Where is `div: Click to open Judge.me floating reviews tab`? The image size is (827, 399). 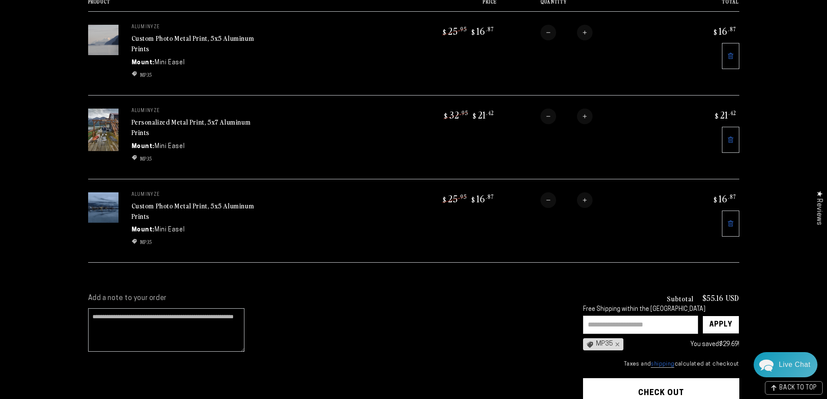 div: Click to open Judge.me floating reviews tab is located at coordinates (819, 207).